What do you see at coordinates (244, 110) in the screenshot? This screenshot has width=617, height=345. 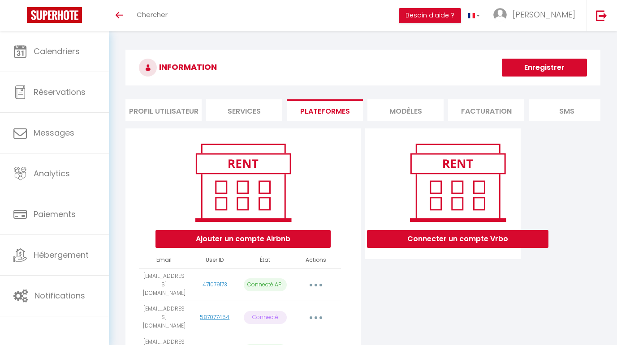 I see `li: Services` at bounding box center [244, 110].